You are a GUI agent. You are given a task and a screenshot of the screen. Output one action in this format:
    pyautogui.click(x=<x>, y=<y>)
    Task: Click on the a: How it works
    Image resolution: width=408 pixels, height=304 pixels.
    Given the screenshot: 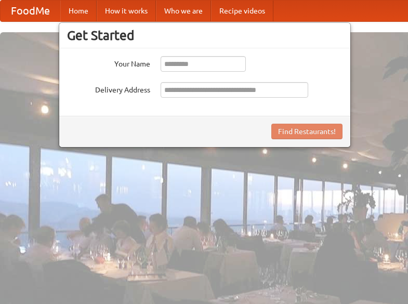 What is the action you would take?
    pyautogui.click(x=126, y=11)
    